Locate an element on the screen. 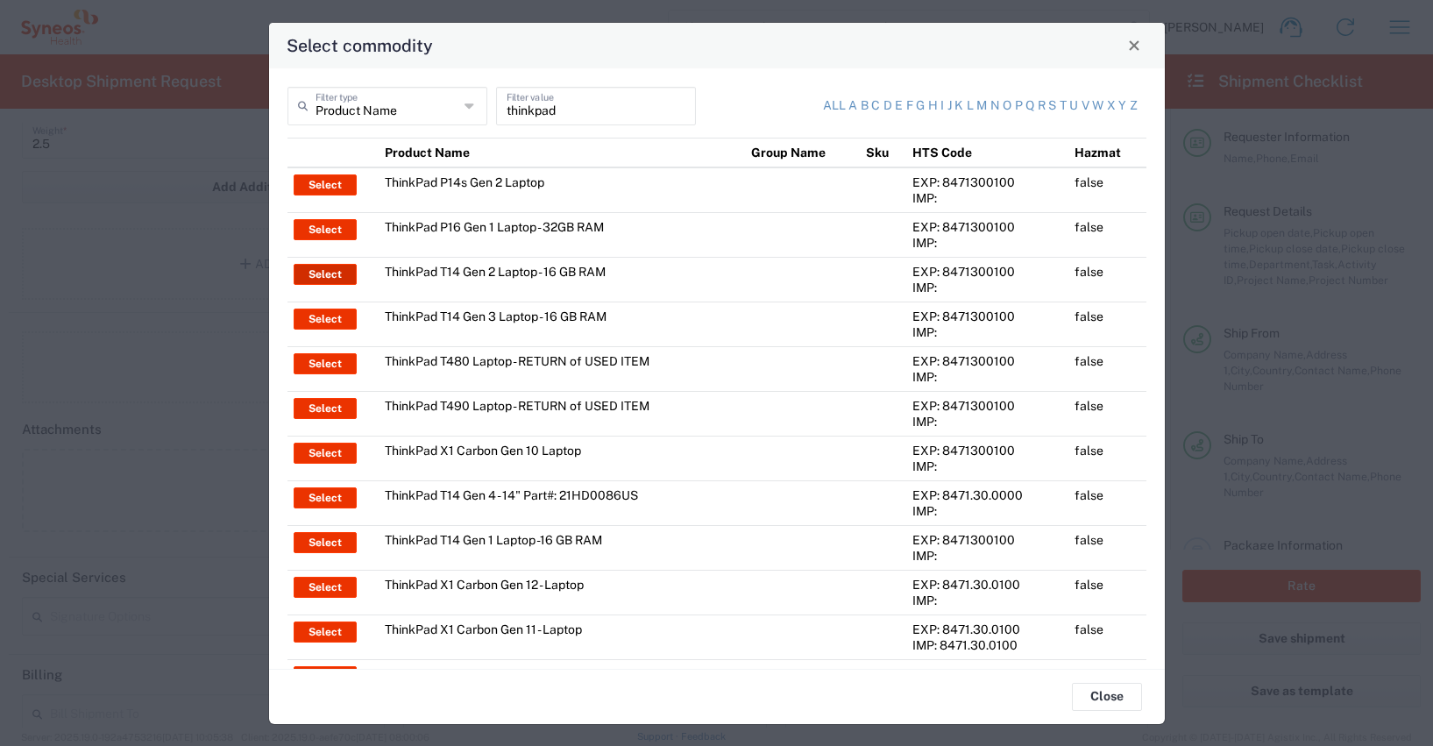  a: h is located at coordinates (932, 106).